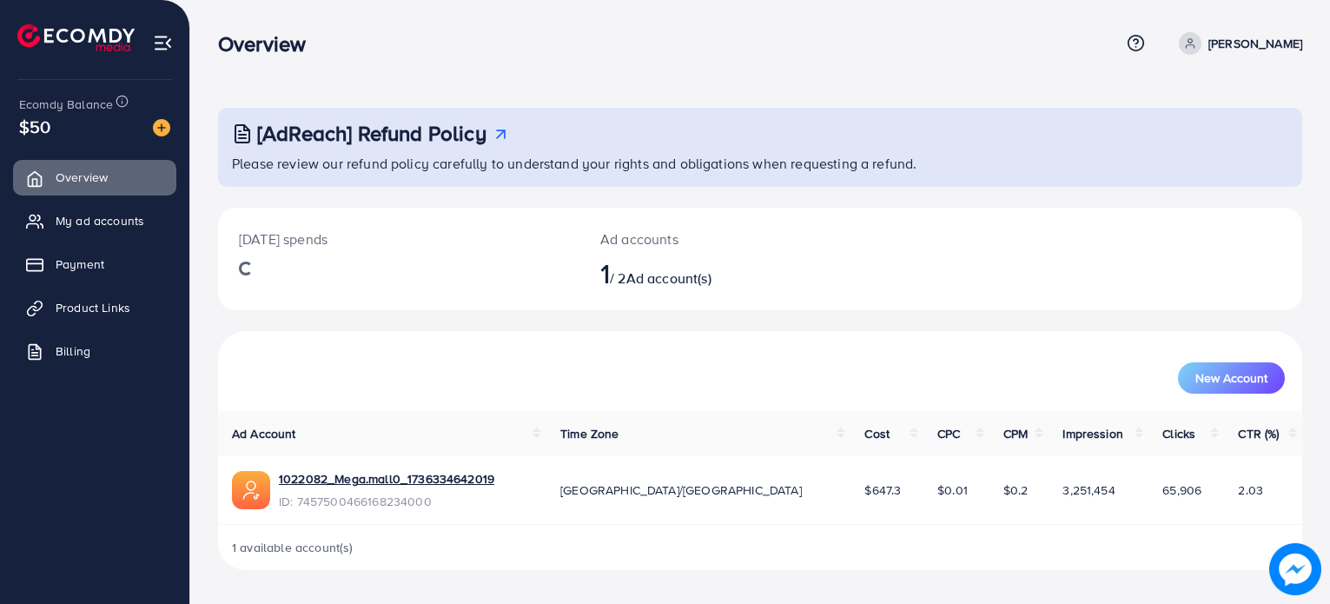  What do you see at coordinates (715, 273) in the screenshot?
I see `h2: / 2` at bounding box center [715, 273].